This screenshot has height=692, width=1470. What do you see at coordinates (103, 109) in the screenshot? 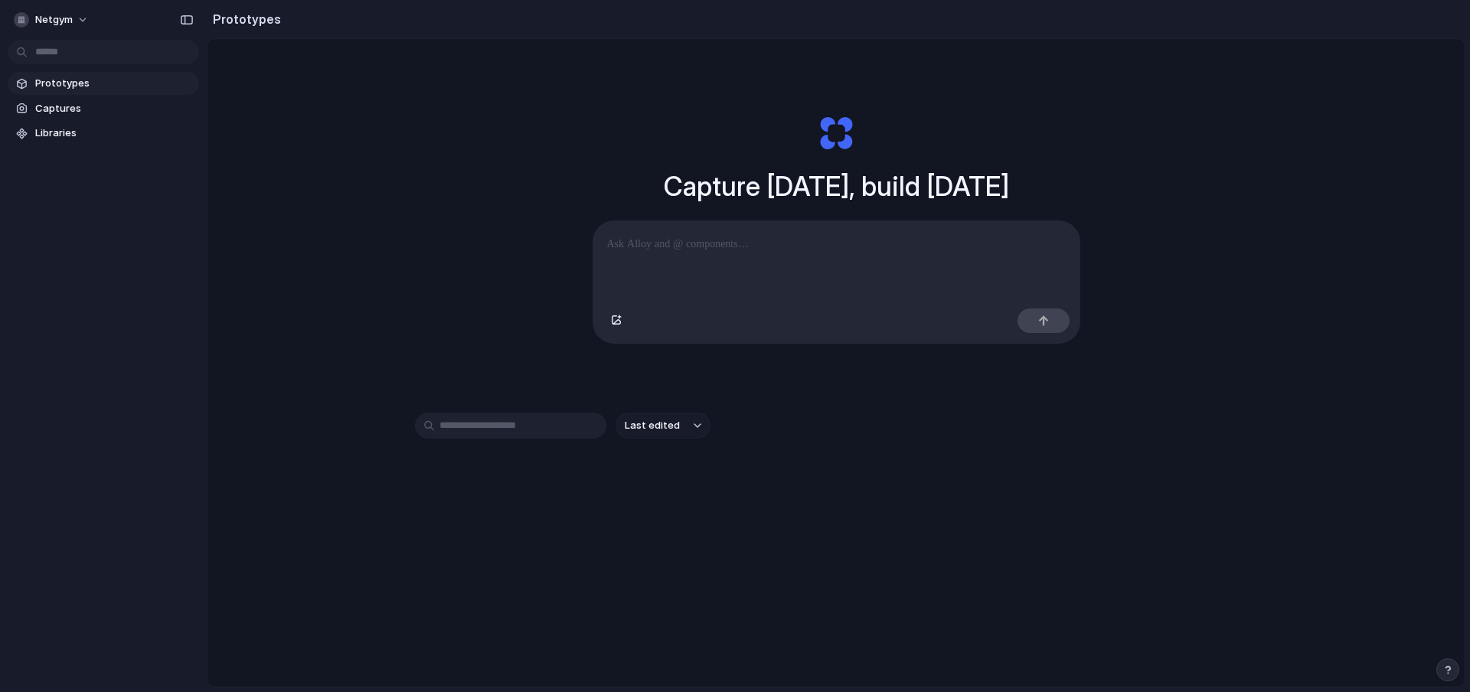
I see `a: Captures` at bounding box center [103, 109].